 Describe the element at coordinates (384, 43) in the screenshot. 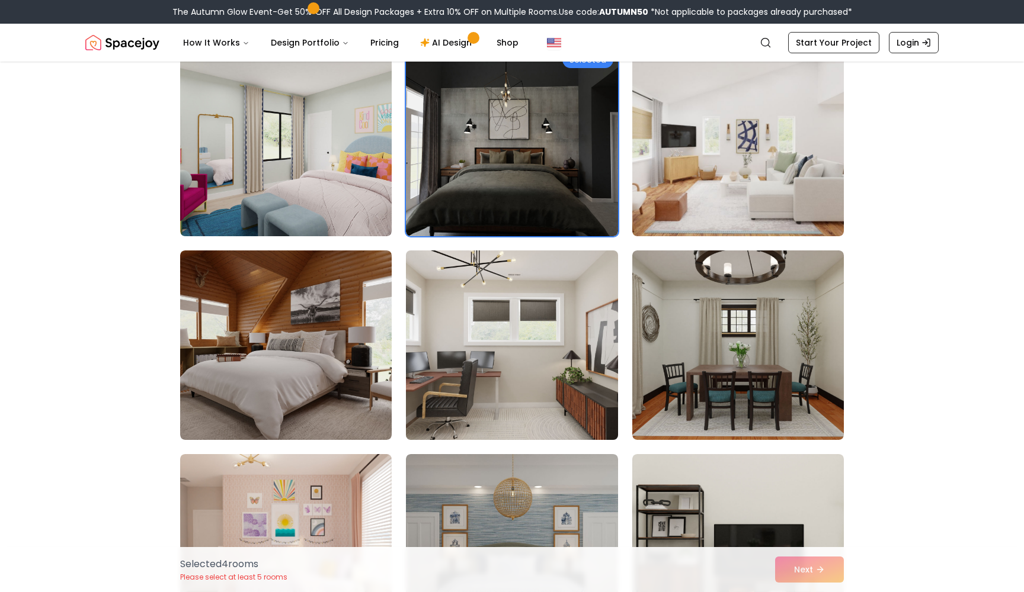

I see `a: Pricing` at that location.